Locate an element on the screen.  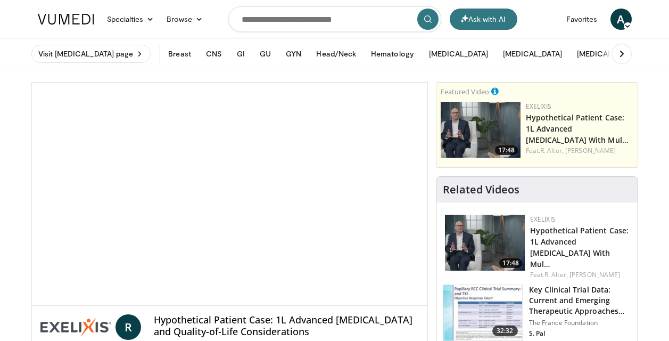
a: Specialties is located at coordinates (130, 19).